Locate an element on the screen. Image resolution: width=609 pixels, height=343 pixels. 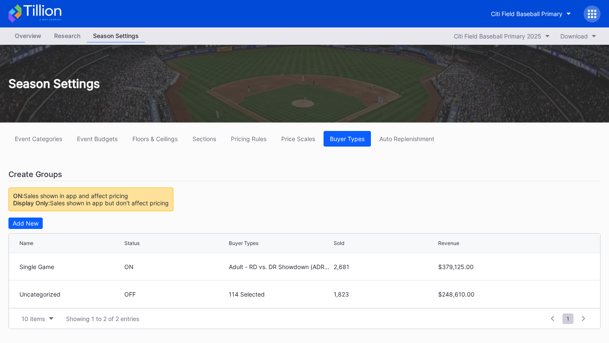
div: Status is located at coordinates (132, 243).